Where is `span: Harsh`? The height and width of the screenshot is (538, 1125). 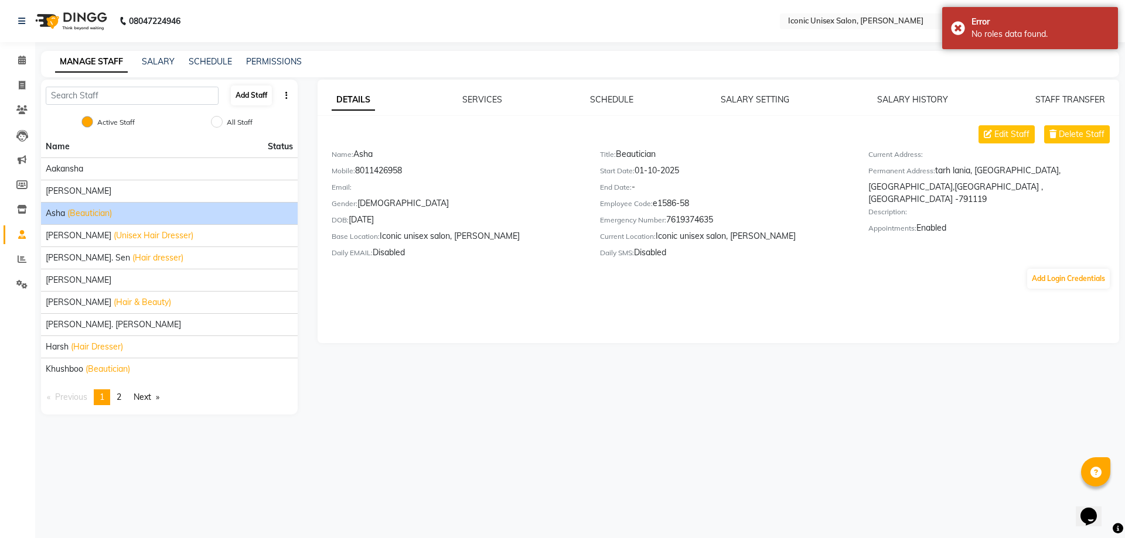
span: Harsh is located at coordinates (57, 347).